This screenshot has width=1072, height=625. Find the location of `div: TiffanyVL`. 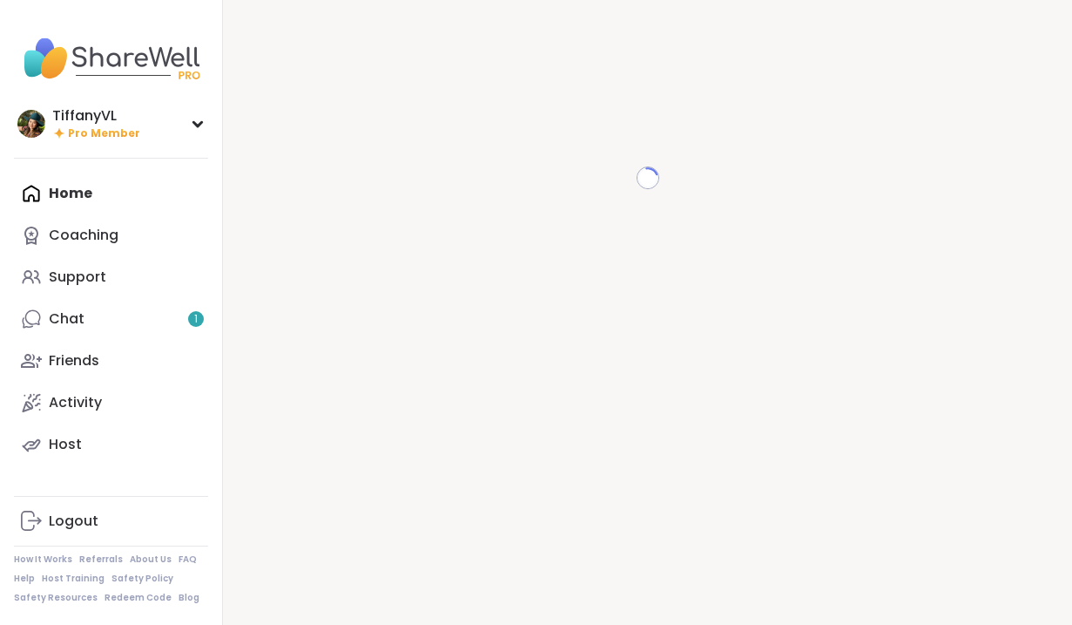

div: TiffanyVL is located at coordinates (96, 116).